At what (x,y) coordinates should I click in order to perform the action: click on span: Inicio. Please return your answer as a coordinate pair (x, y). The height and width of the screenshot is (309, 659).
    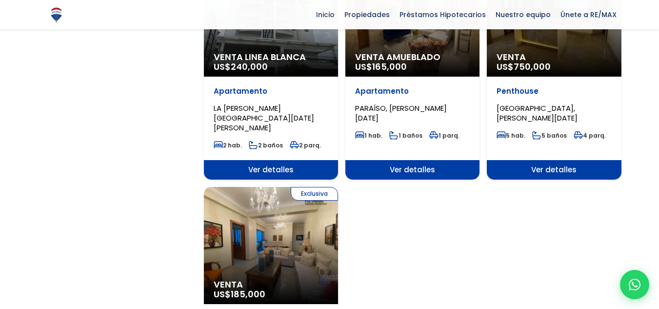
    Looking at the image, I should click on (325, 15).